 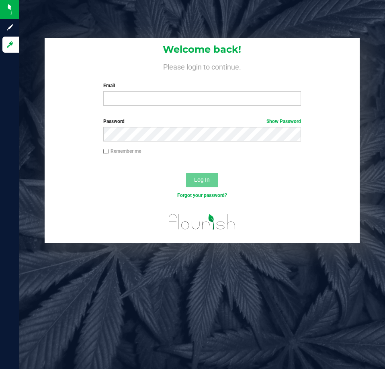 What do you see at coordinates (202, 195) in the screenshot?
I see `a: Forgot your password?` at bounding box center [202, 195].